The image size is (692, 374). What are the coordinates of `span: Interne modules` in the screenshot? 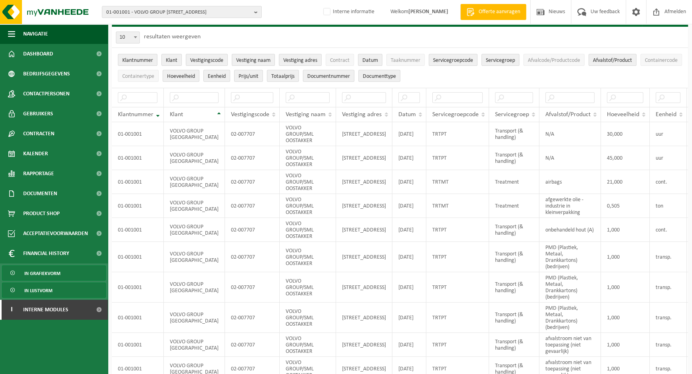 It's located at (46, 310).